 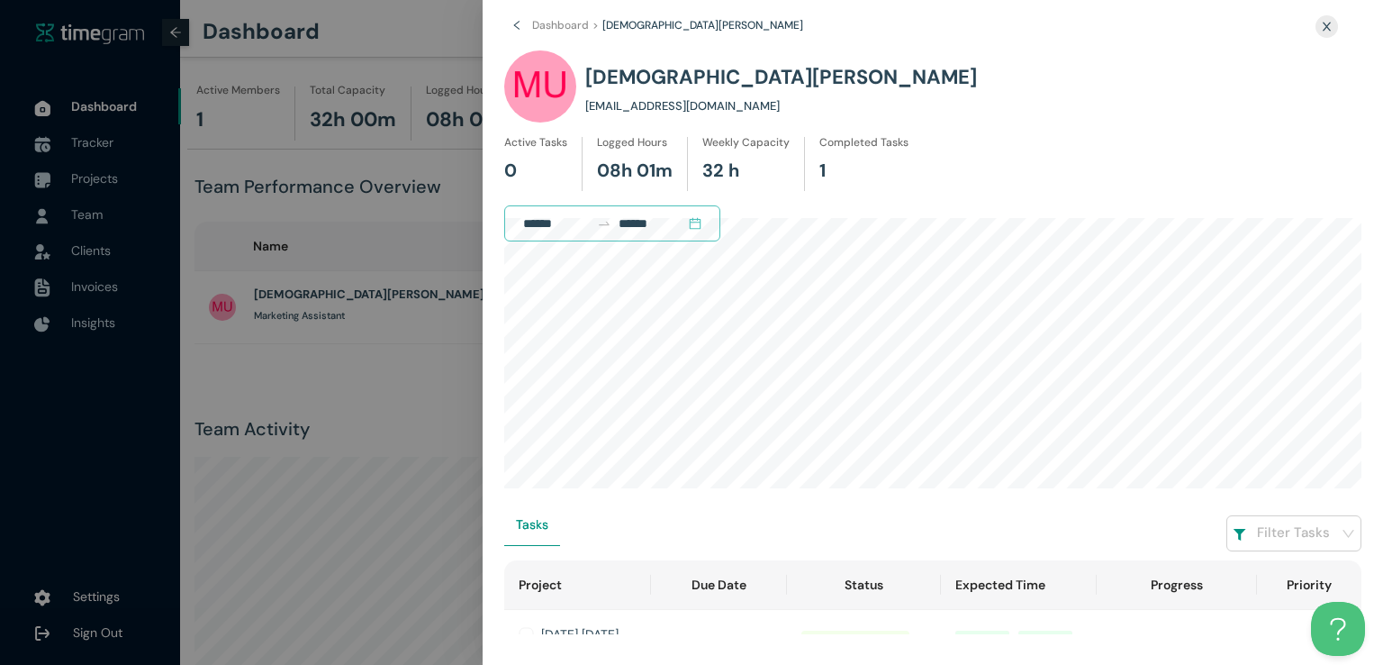 I want to click on th: Due Date, so click(x=719, y=585).